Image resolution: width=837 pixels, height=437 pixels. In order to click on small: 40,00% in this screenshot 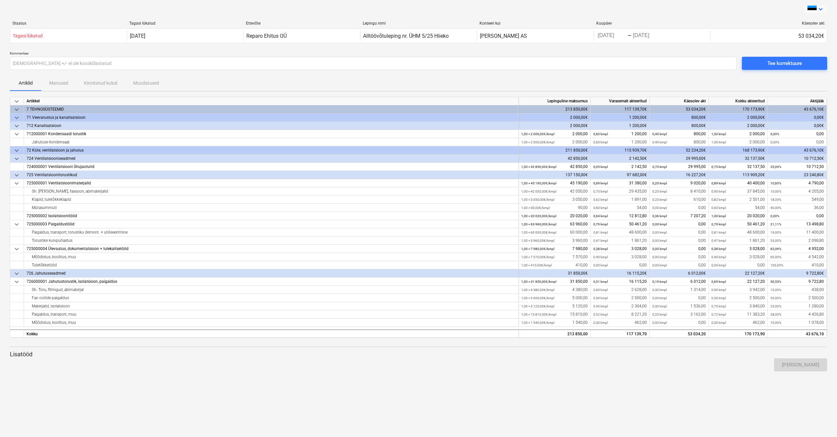, I will do `click(776, 208)`.